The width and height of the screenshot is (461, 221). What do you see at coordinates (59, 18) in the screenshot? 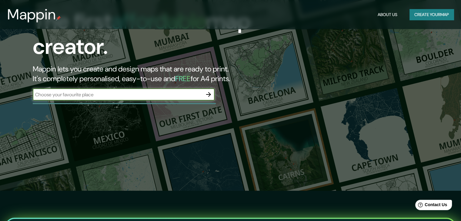
I see `img: mappin-pin` at bounding box center [59, 18].